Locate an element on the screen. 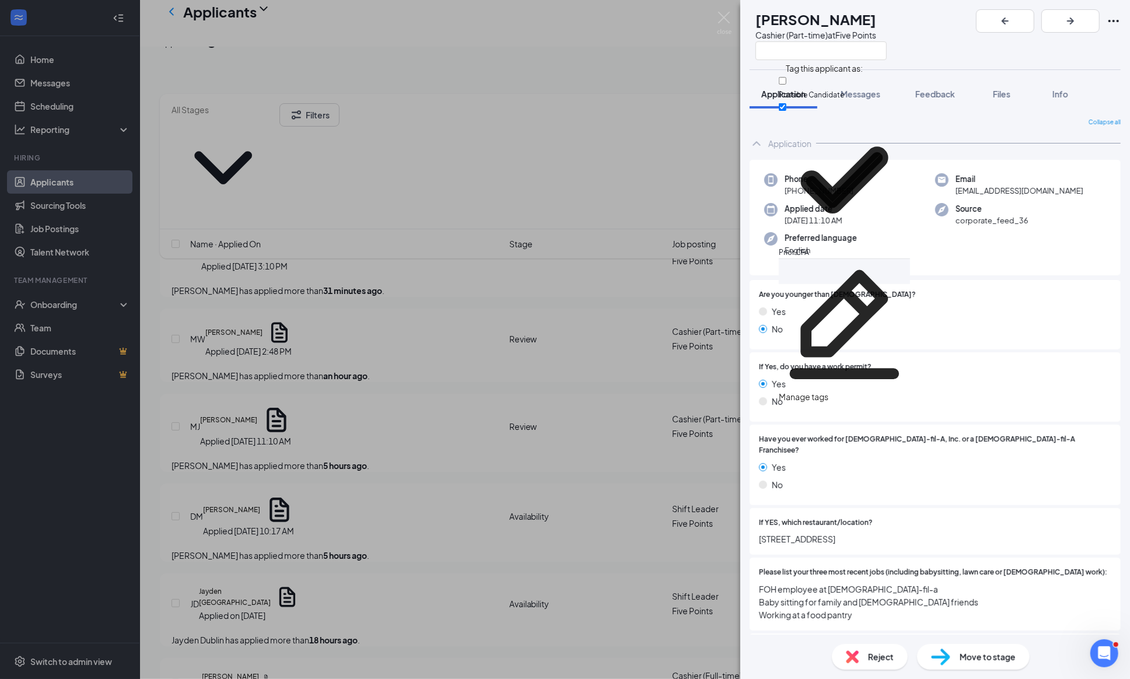 This screenshot has height=679, width=1130. span: If Yes, do you have a work permit? is located at coordinates (815, 367).